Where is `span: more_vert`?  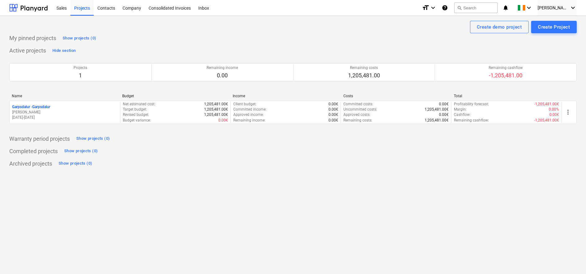
span: more_vert is located at coordinates (568, 112).